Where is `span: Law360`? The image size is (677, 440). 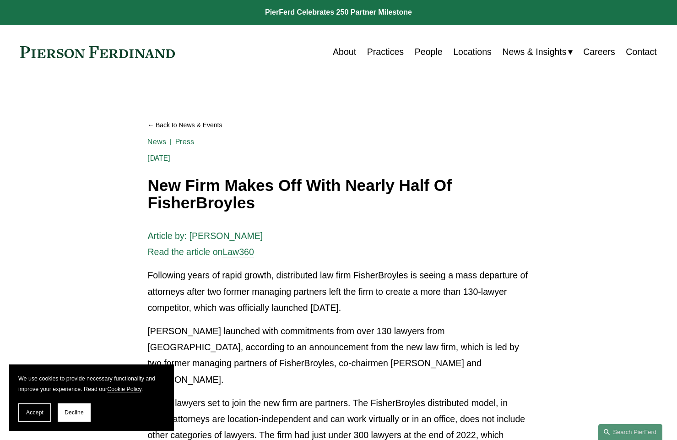
span: Law360 is located at coordinates (238, 252).